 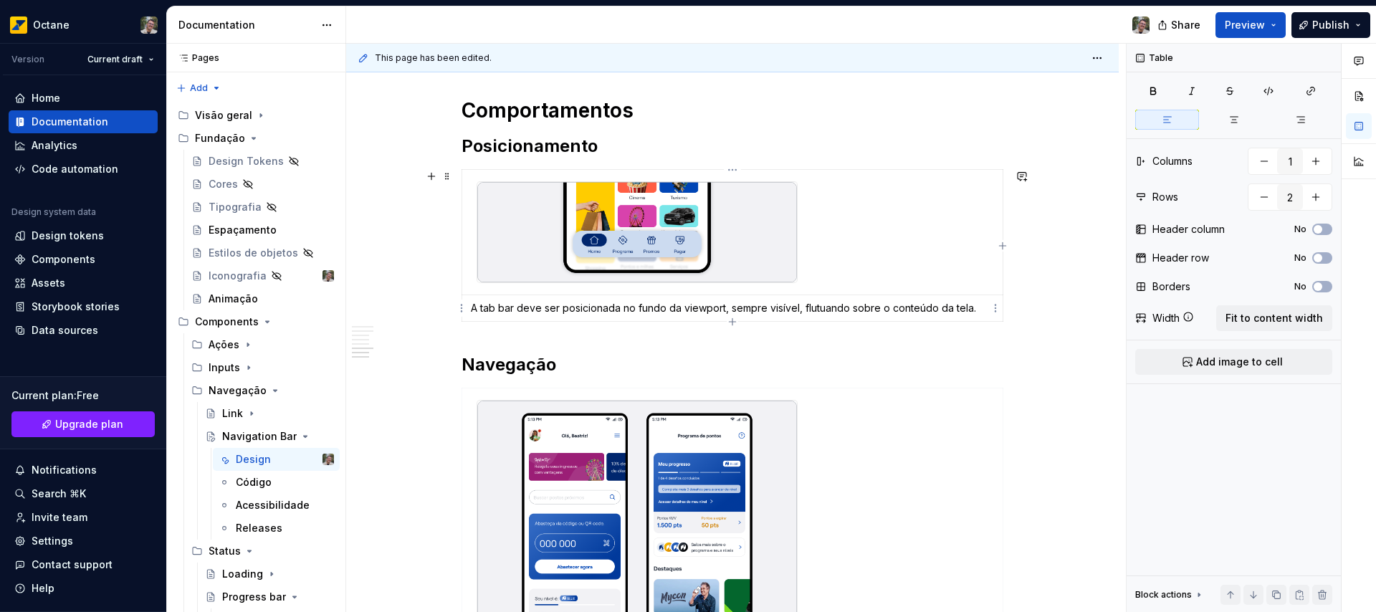 What do you see at coordinates (89, 424) in the screenshot?
I see `span: Upgrade plan` at bounding box center [89, 424].